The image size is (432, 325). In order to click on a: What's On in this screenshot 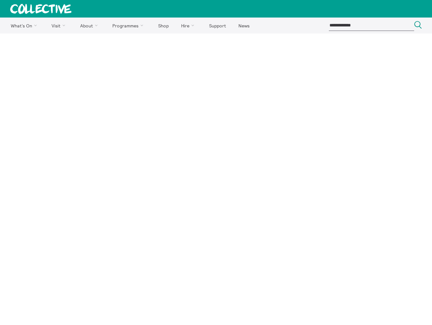, I will do `click(25, 25)`.